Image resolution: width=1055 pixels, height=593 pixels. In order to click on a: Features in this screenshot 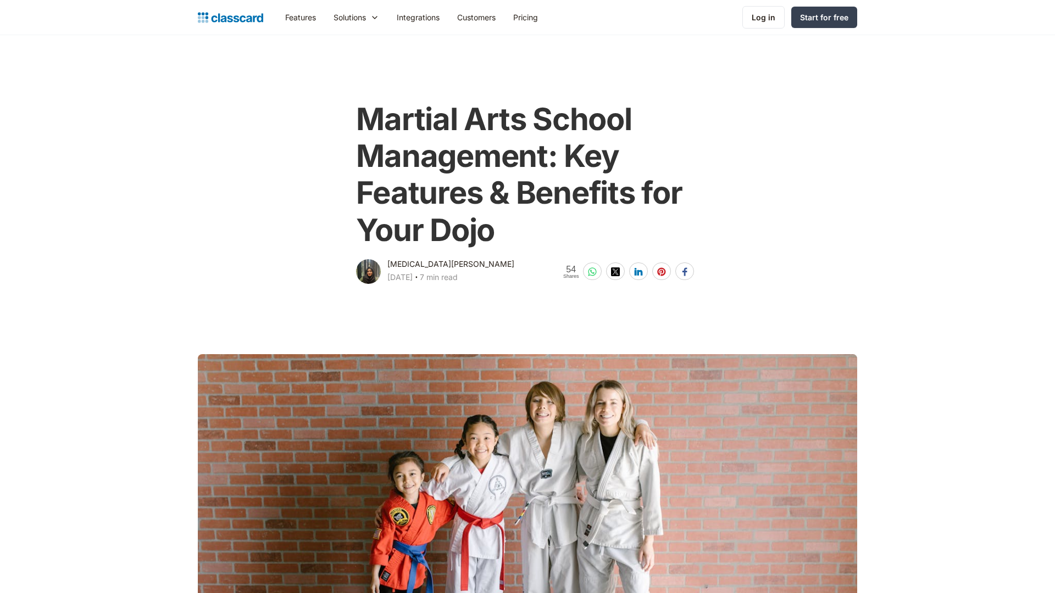, I will do `click(300, 17)`.